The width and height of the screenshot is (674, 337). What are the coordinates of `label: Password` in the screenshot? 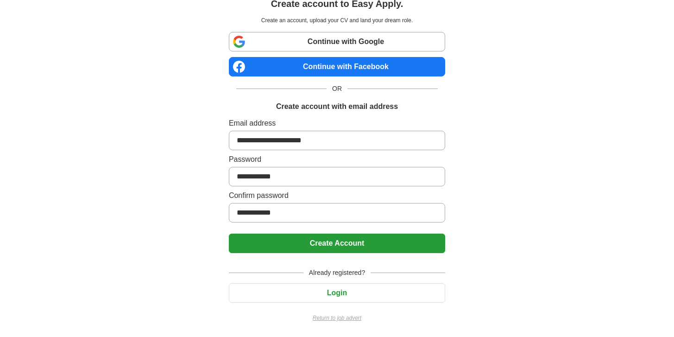 It's located at (337, 159).